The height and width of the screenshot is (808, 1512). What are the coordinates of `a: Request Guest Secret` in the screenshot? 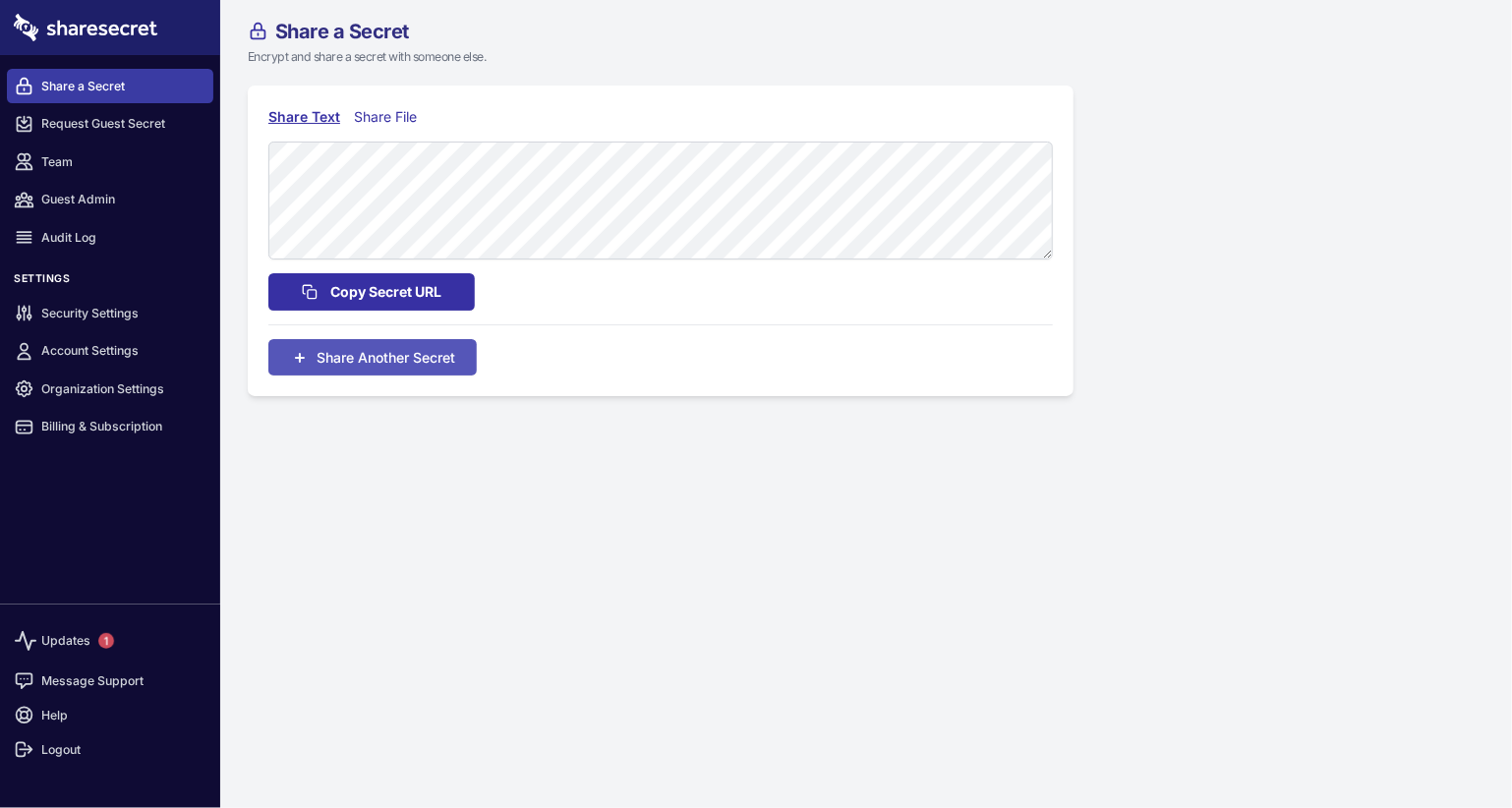 It's located at (110, 124).